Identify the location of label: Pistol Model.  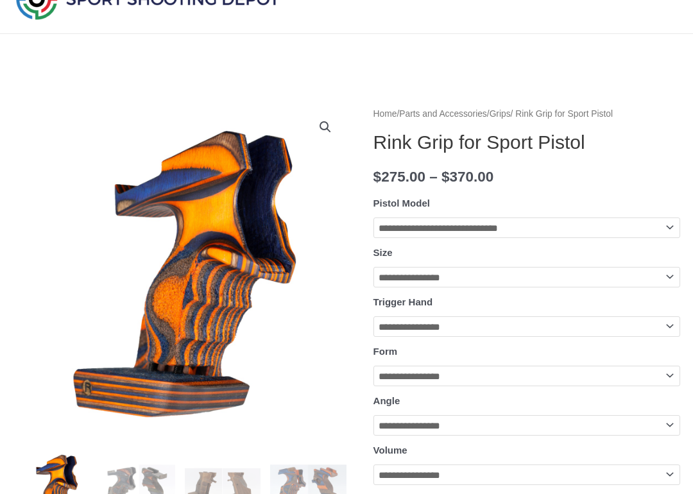
(402, 203).